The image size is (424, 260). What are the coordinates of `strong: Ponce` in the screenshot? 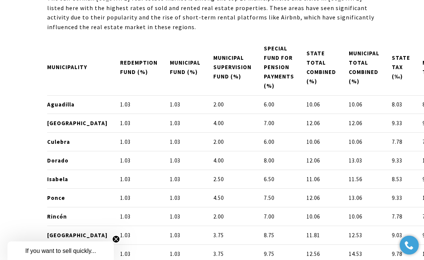 It's located at (56, 198).